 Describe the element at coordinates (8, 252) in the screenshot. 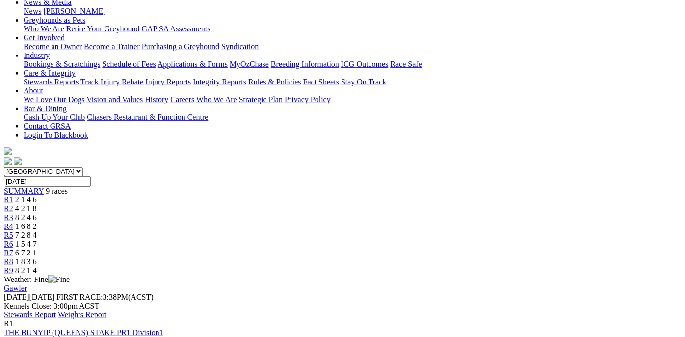

I see `a: R7` at that location.